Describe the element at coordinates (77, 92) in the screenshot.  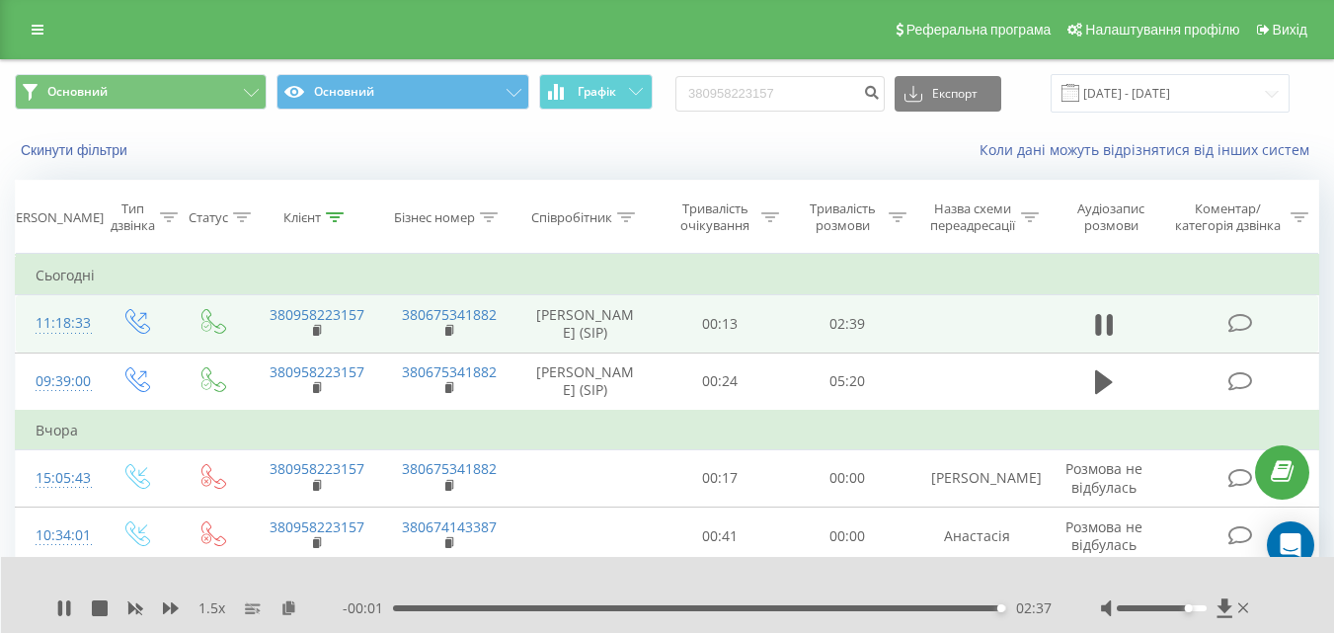
I see `span: Основний` at that location.